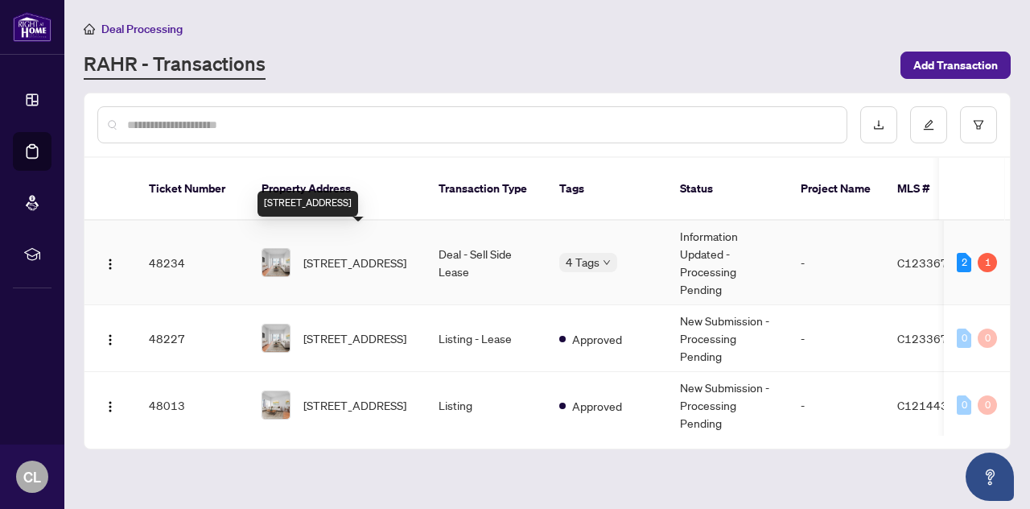  What do you see at coordinates (192, 189) in the screenshot?
I see `th: Ticket Number` at bounding box center [192, 189].